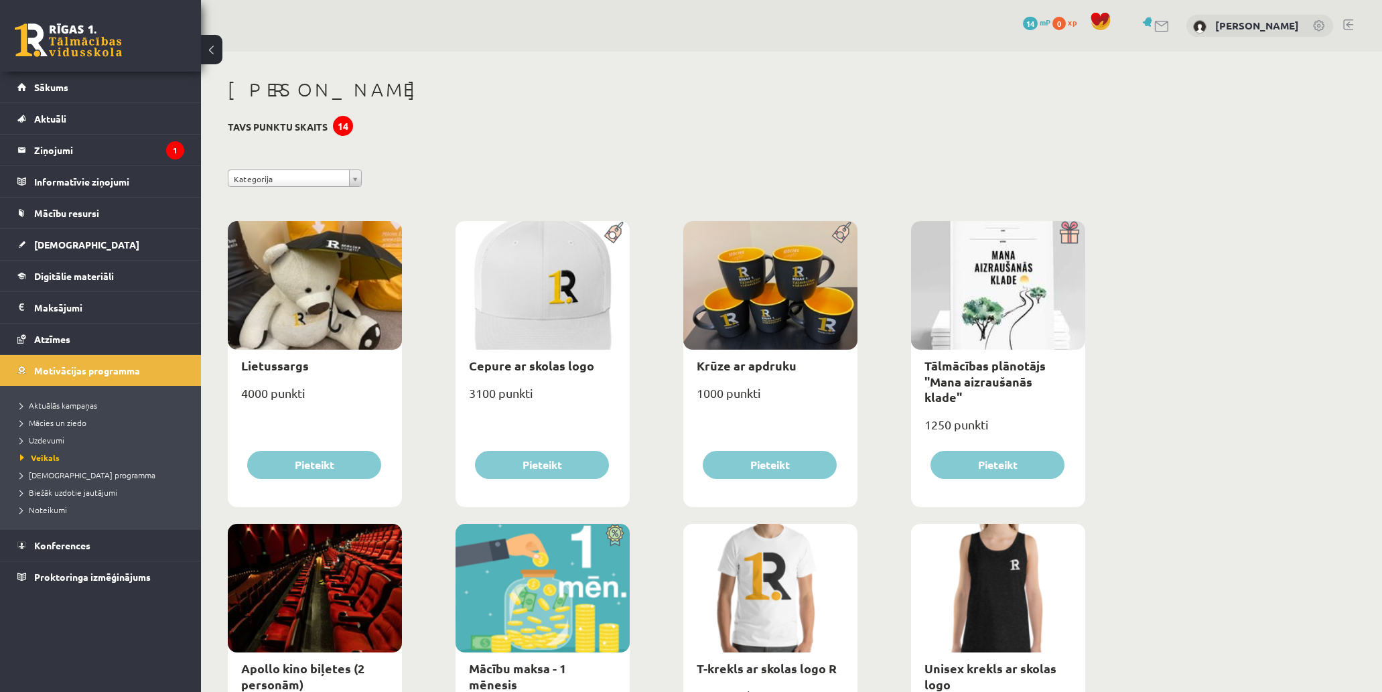 The height and width of the screenshot is (692, 1382). What do you see at coordinates (1072, 22) in the screenshot?
I see `span: xp` at bounding box center [1072, 22].